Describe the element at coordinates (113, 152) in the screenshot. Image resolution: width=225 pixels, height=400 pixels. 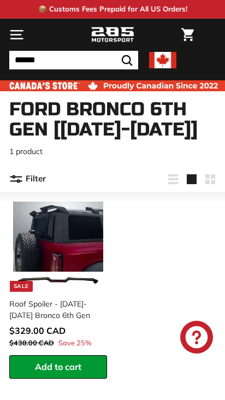
I see `p: 1 product` at that location.